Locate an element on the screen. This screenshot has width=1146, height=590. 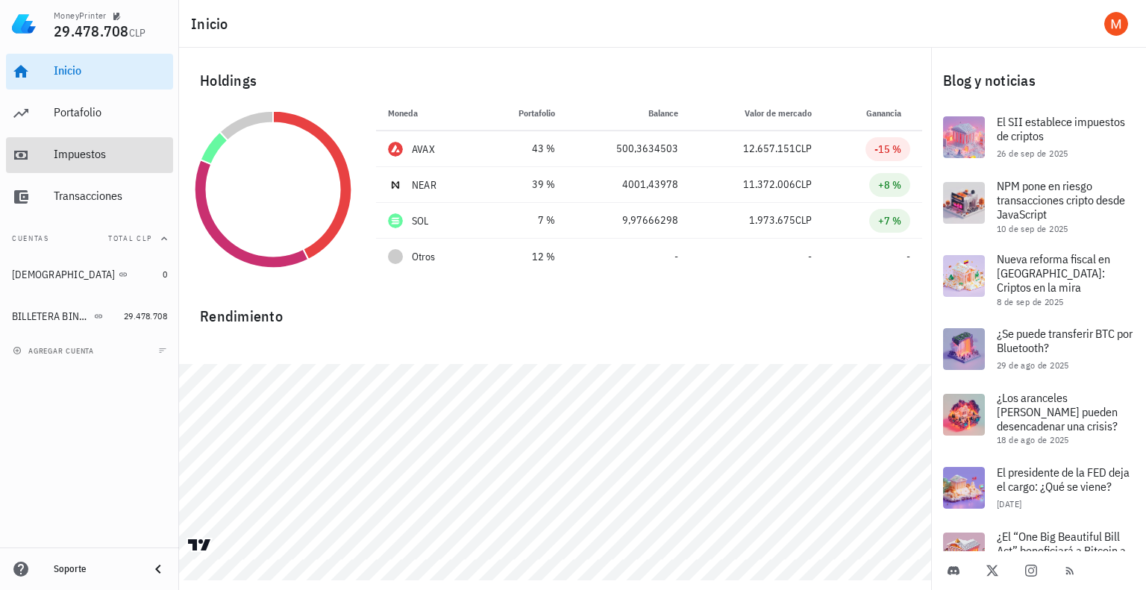
div: Blog y noticias is located at coordinates (1038, 81).